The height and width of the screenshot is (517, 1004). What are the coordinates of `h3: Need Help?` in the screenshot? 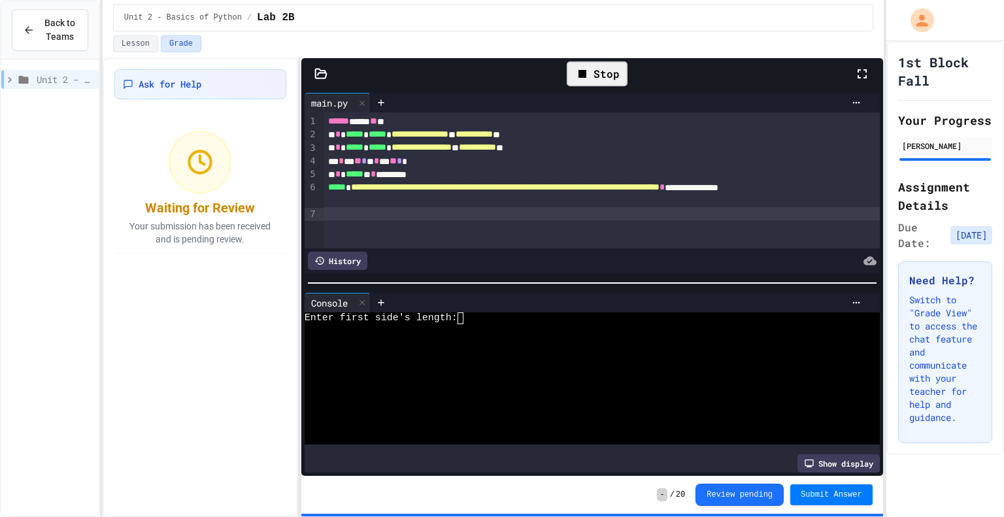 It's located at (945, 281).